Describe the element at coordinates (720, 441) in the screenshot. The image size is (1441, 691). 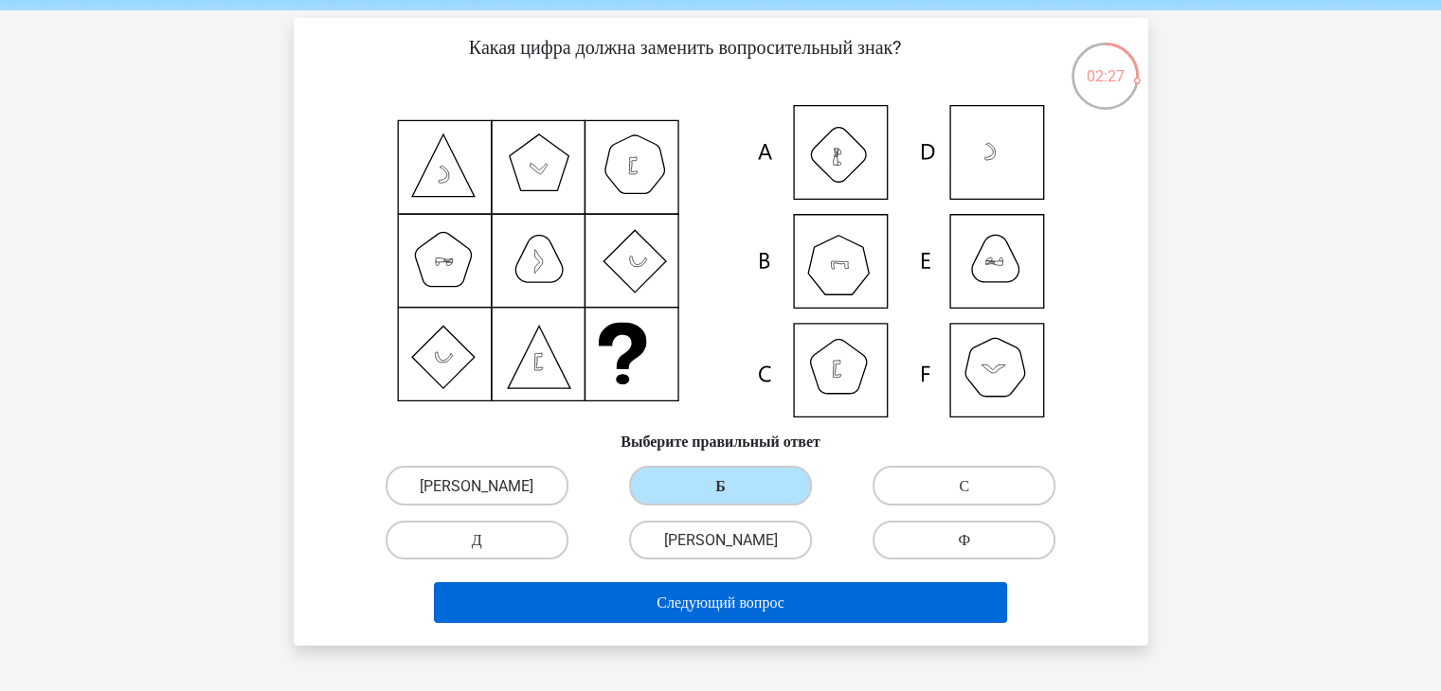
I see `font: Выберите правильный ответ` at that location.